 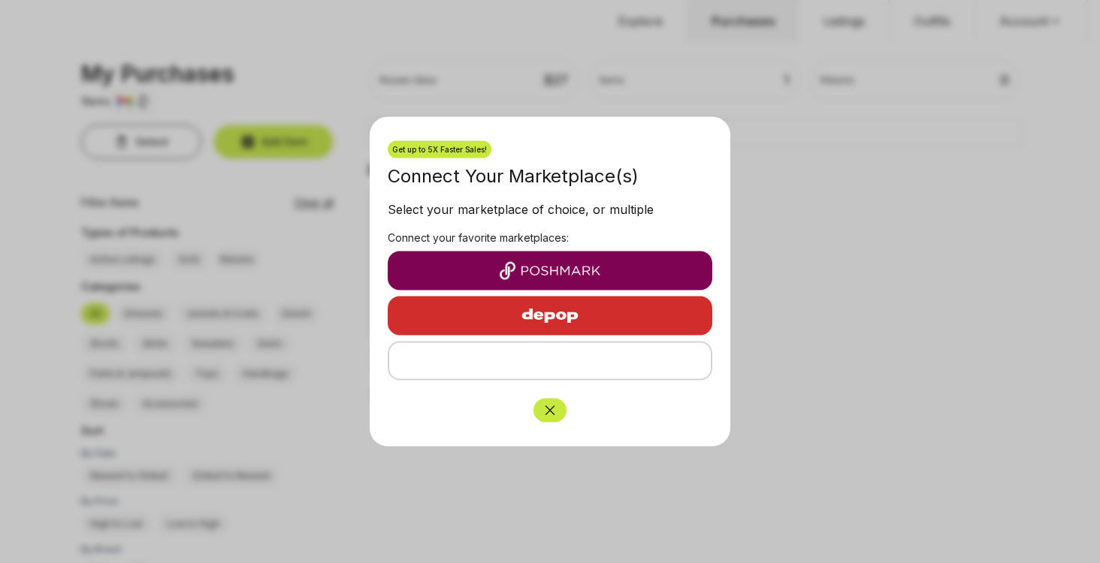 I want to click on button: Poshmark logo, so click(x=550, y=271).